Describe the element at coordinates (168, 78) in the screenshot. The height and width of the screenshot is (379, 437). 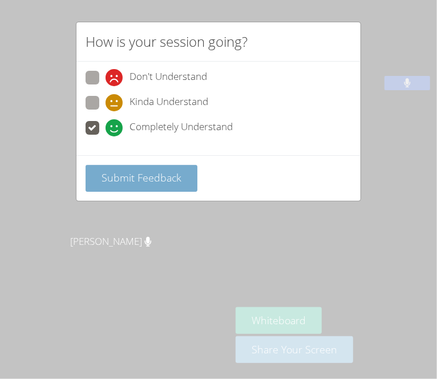
I see `span: Don't Understand` at that location.